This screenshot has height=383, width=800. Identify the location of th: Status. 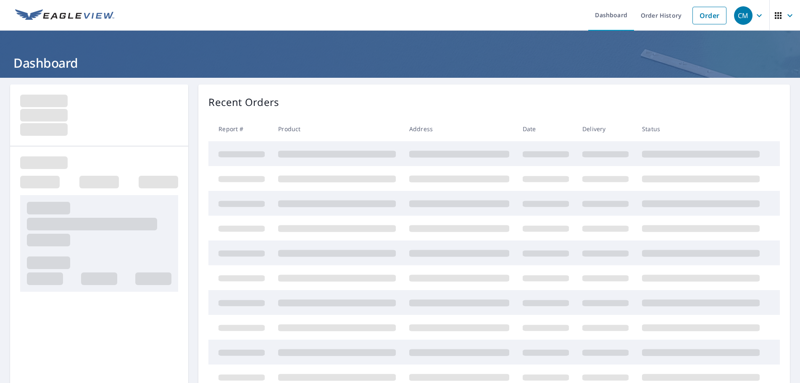
(701, 129).